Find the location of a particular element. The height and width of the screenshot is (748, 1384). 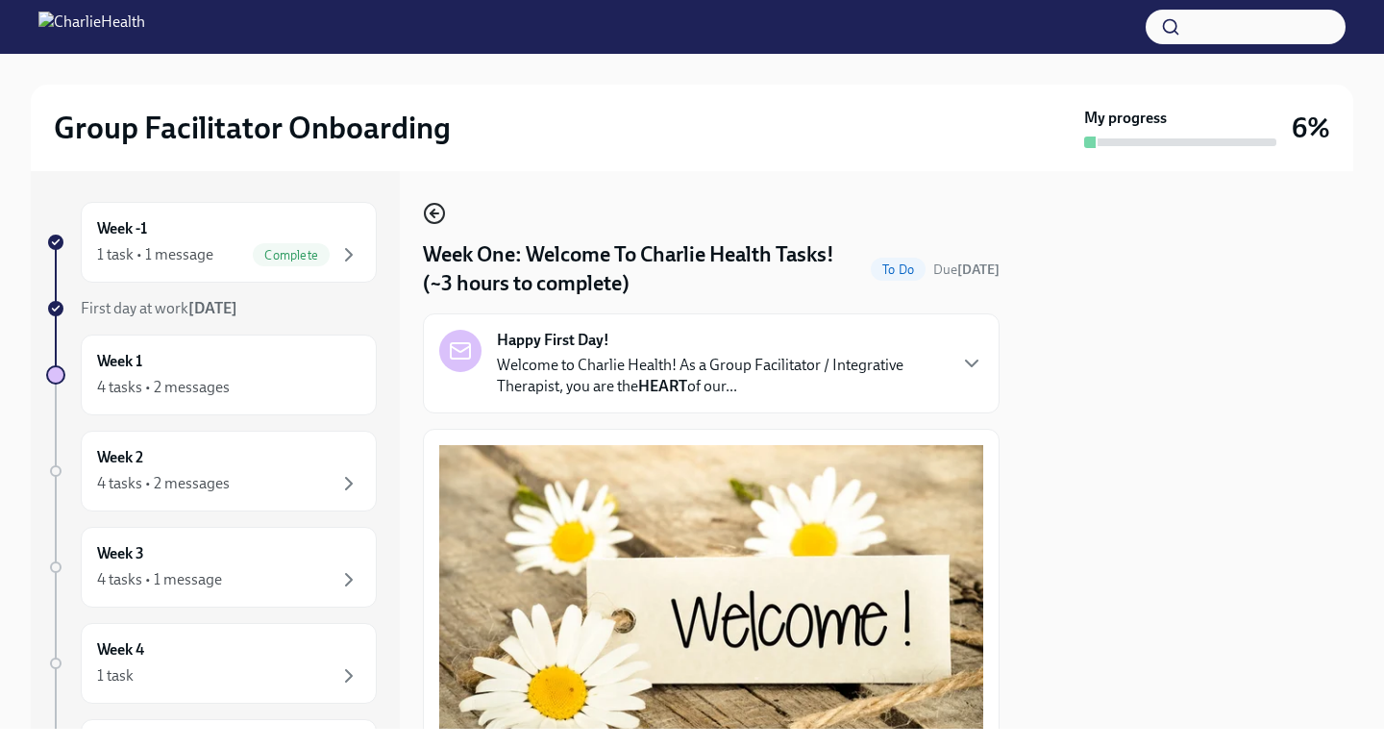

a: Week -11 task • 1 messageComplete is located at coordinates (211, 242).